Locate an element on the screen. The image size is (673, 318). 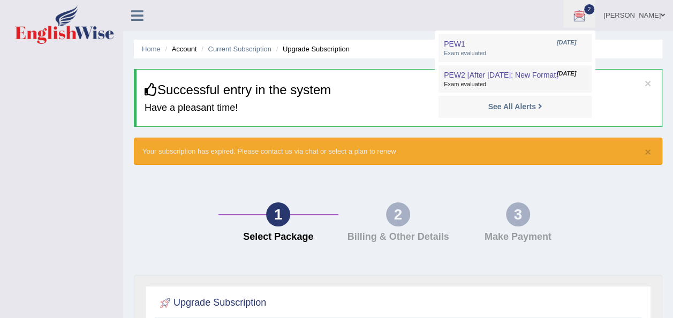
div: 1 is located at coordinates (278, 214).